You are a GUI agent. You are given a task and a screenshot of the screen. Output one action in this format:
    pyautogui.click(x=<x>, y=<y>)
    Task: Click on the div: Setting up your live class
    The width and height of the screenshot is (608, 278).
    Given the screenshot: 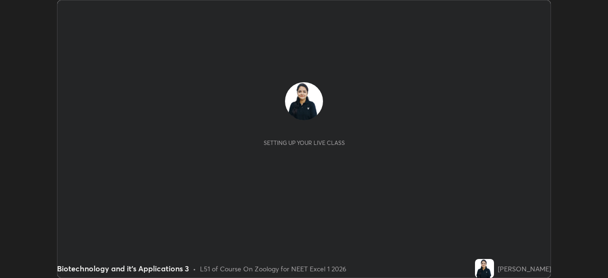 What is the action you would take?
    pyautogui.click(x=304, y=142)
    